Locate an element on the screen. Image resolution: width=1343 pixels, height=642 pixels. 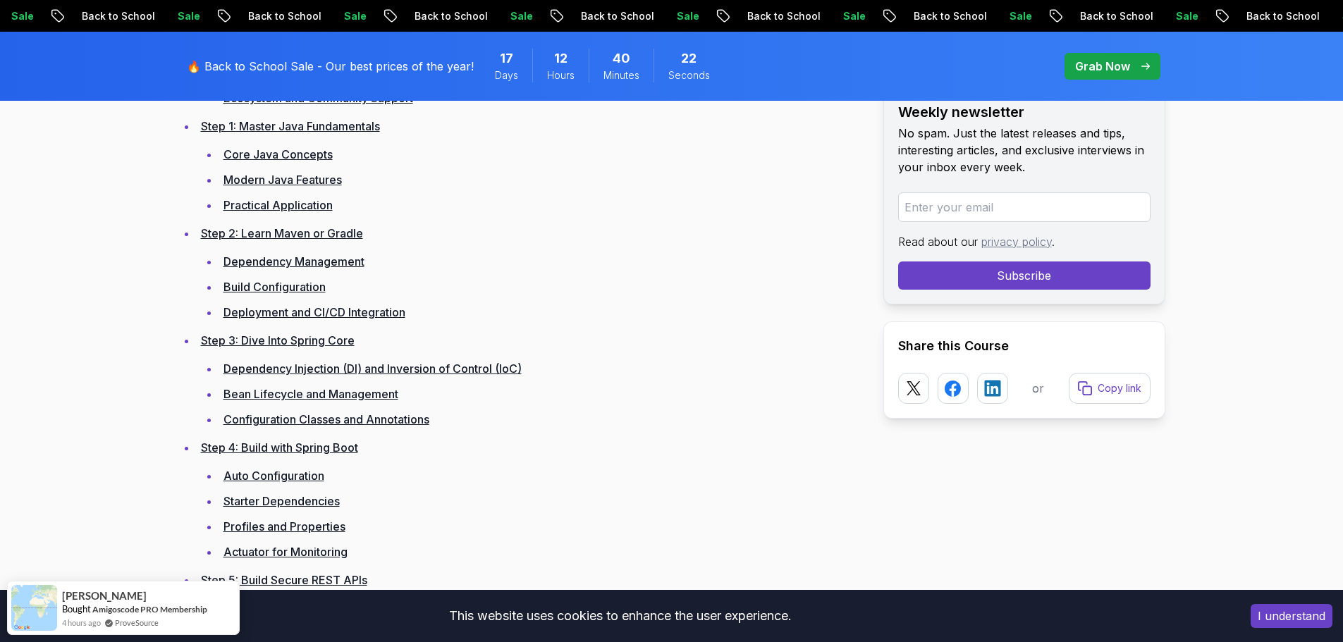
a: Build Configuration is located at coordinates (274, 287).